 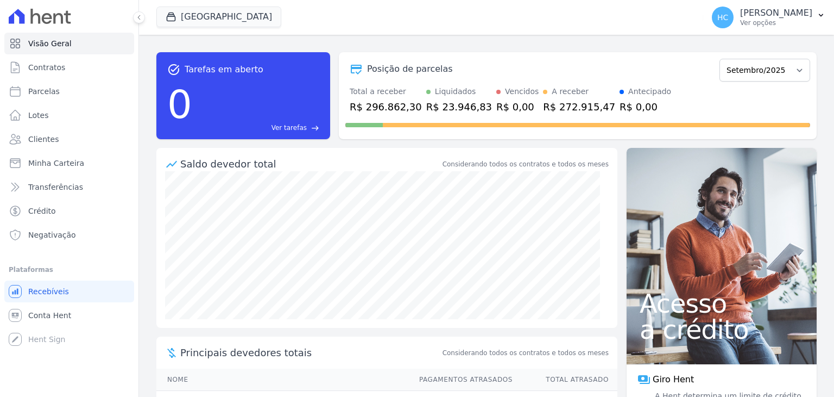 What do you see at coordinates (674, 379) in the screenshot?
I see `span: Giro Hent` at bounding box center [674, 379].